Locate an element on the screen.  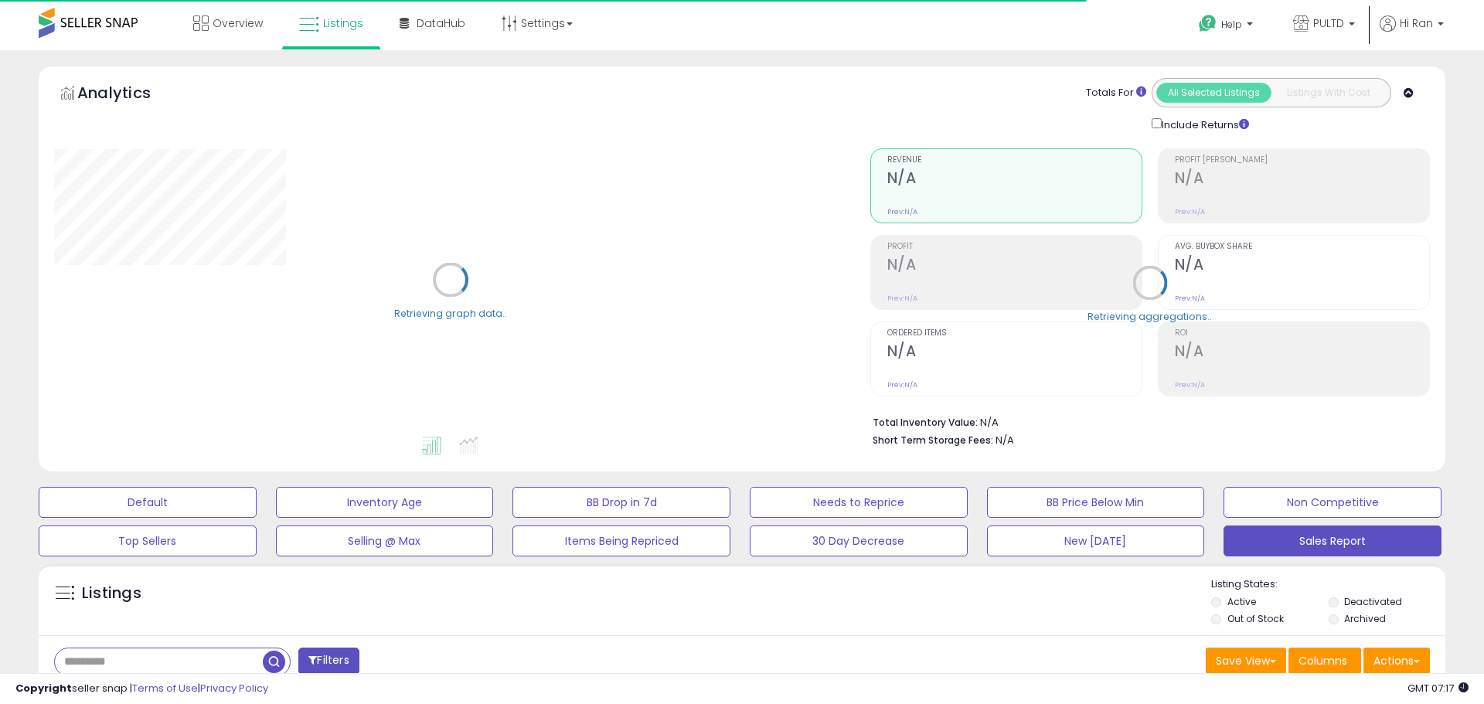
a: Help is located at coordinates (1227, 26).